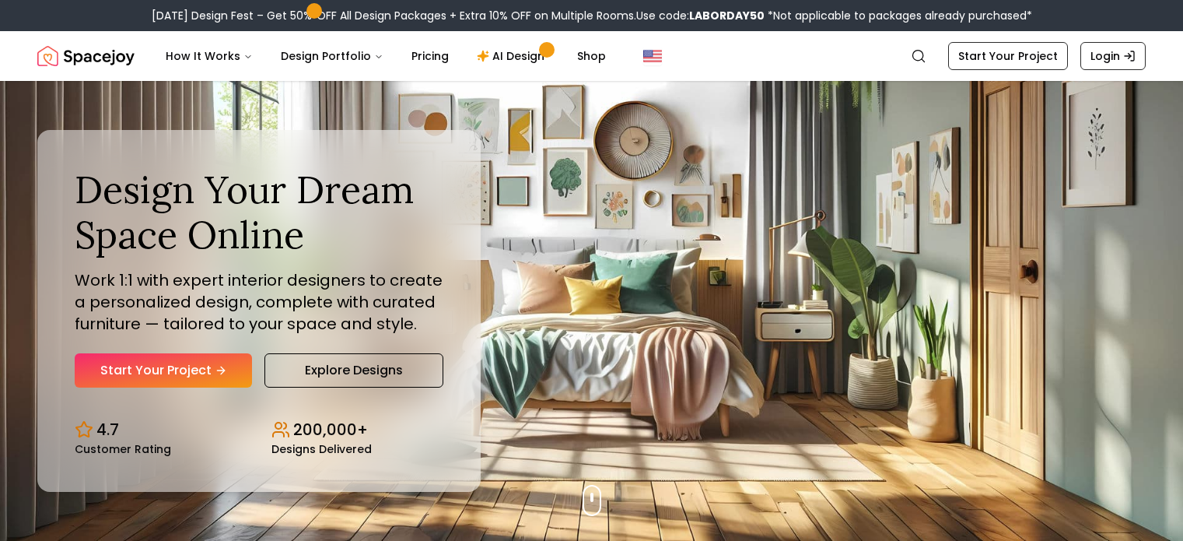 This screenshot has width=1183, height=541. Describe the element at coordinates (386, 56) in the screenshot. I see `nav: Main` at that location.